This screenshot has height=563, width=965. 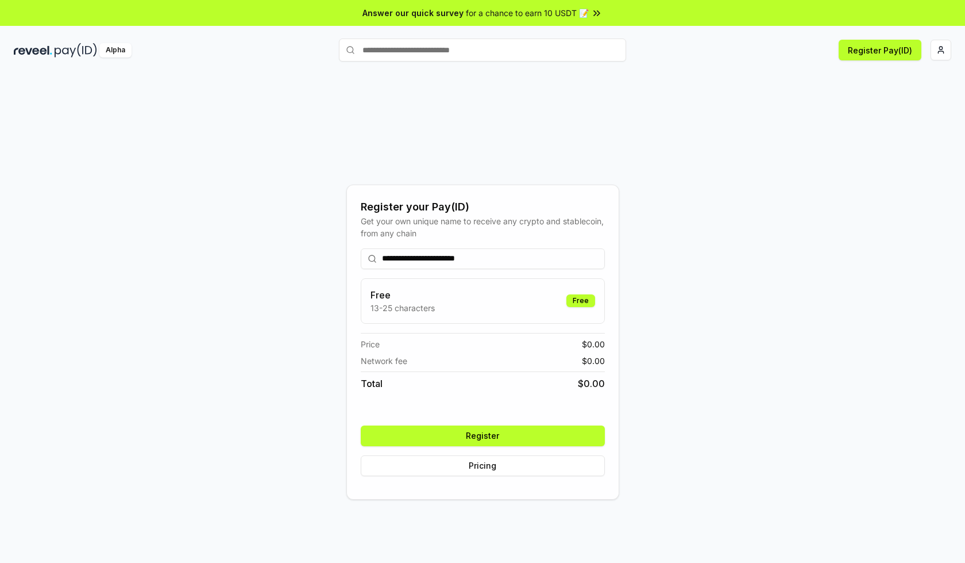 What do you see at coordinates (115, 50) in the screenshot?
I see `div: Alpha` at bounding box center [115, 50].